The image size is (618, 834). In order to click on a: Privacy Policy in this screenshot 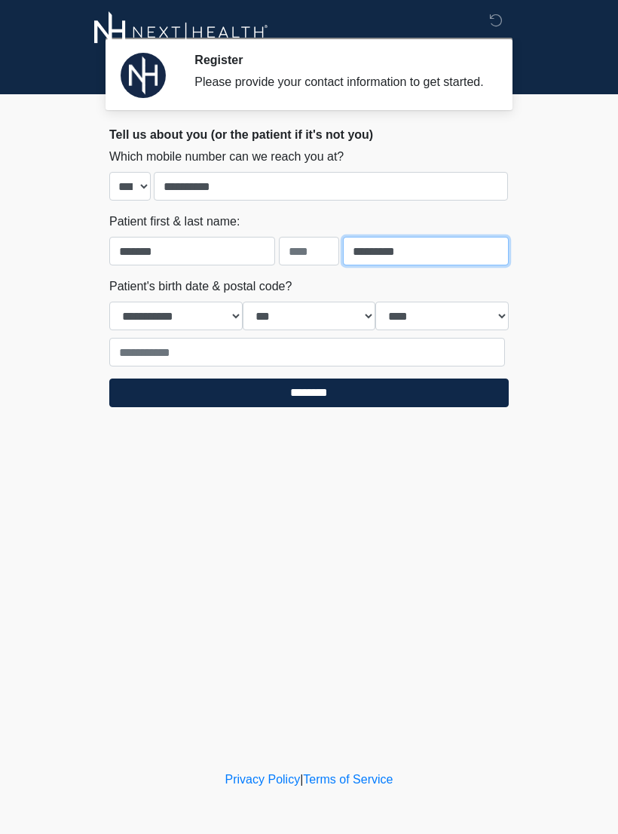, I will do `click(263, 779)`.